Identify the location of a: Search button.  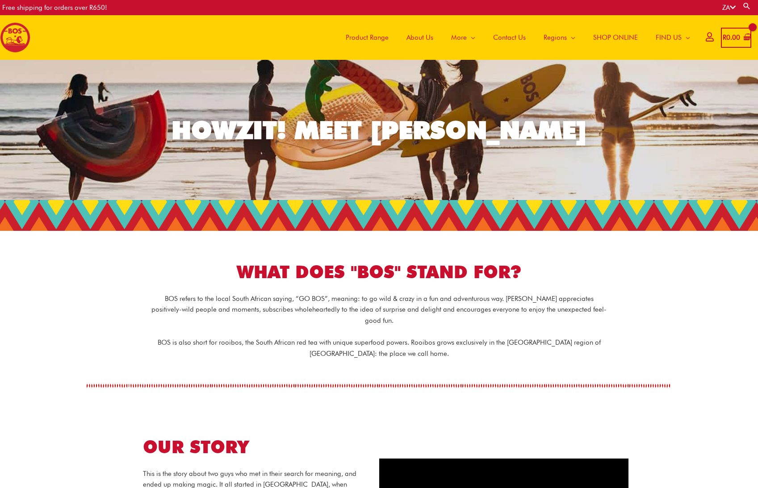
(747, 6).